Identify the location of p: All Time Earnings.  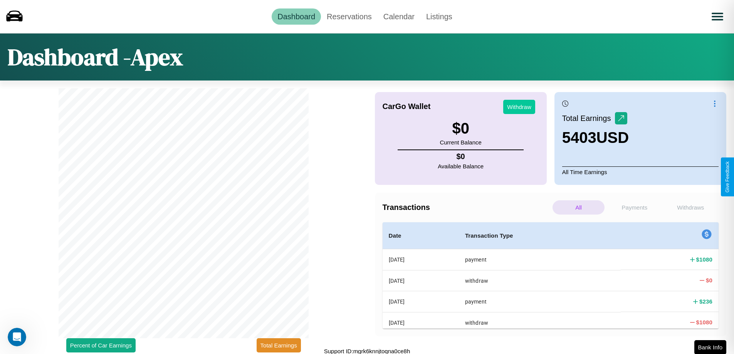
(640, 172).